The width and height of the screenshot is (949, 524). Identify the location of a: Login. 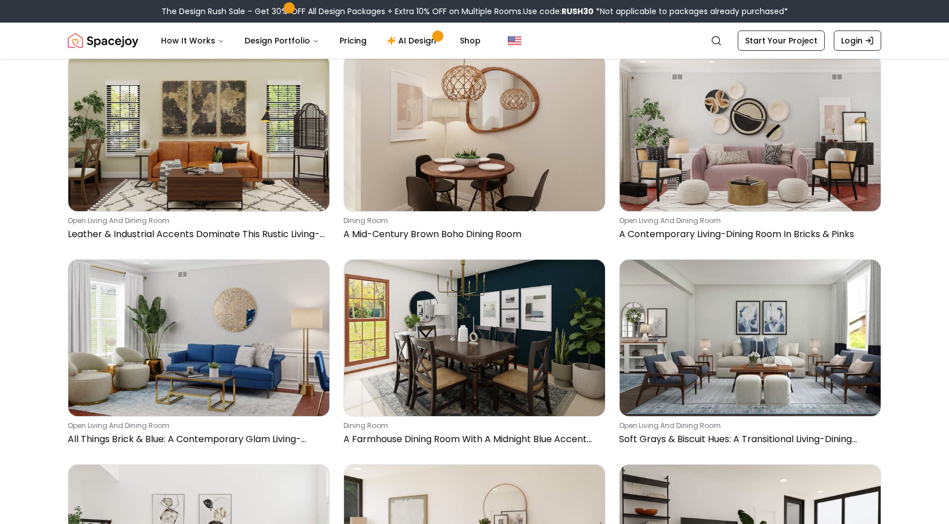
(857, 41).